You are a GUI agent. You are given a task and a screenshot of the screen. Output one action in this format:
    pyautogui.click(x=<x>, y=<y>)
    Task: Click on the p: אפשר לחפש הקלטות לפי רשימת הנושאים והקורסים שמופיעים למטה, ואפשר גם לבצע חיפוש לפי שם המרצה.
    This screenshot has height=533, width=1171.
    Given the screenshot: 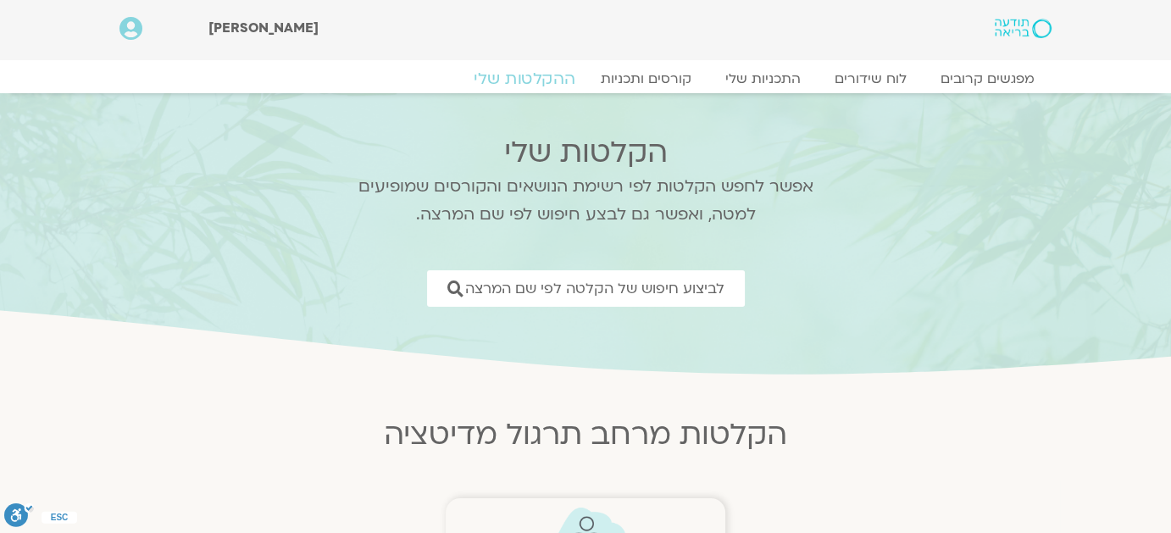 What is the action you would take?
    pyautogui.click(x=586, y=201)
    